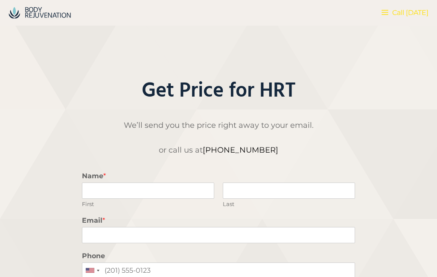 The image size is (437, 277). What do you see at coordinates (219, 125) in the screenshot?
I see `p: We’ll send you the price right away to your email.` at bounding box center [219, 125].